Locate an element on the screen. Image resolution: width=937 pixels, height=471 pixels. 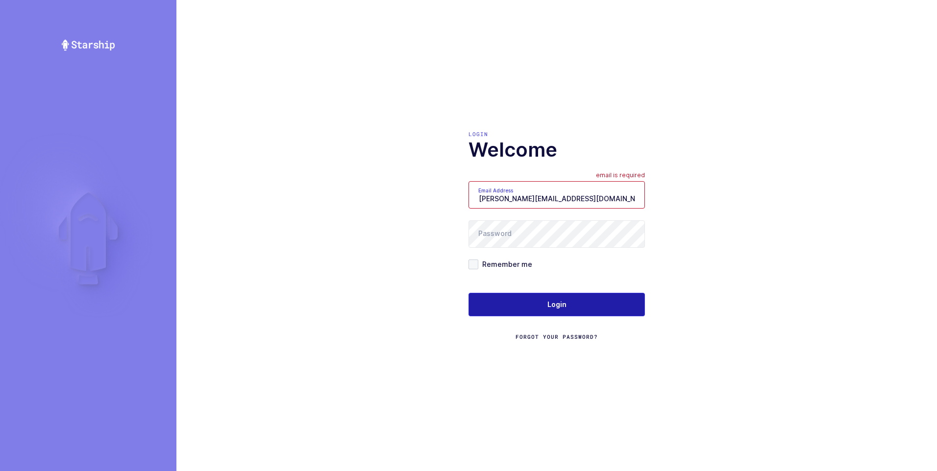
img: Starship is located at coordinates (88, 45).